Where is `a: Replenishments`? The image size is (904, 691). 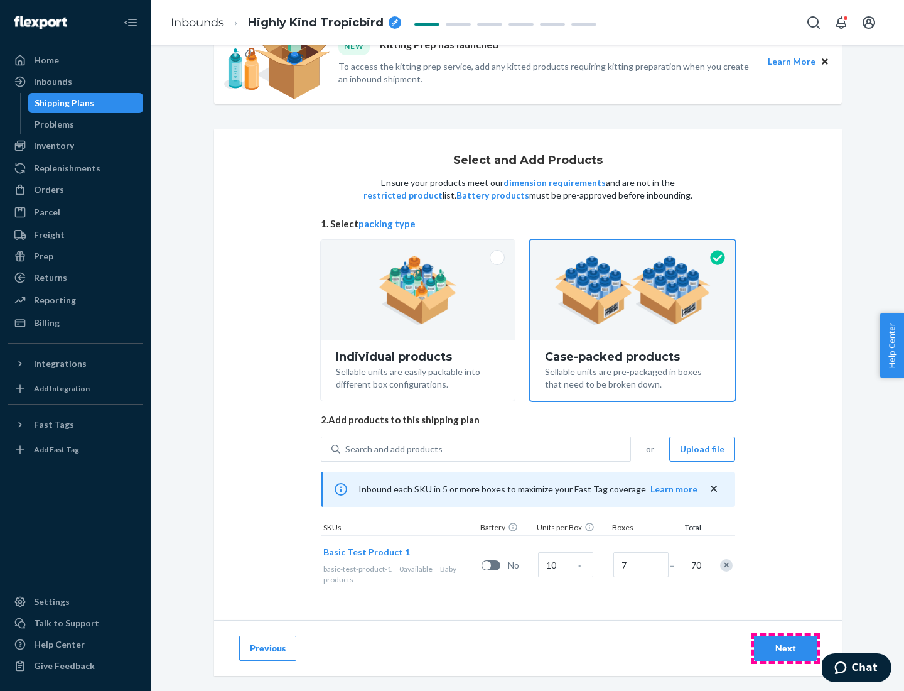
a: Replenishments is located at coordinates (75, 168).